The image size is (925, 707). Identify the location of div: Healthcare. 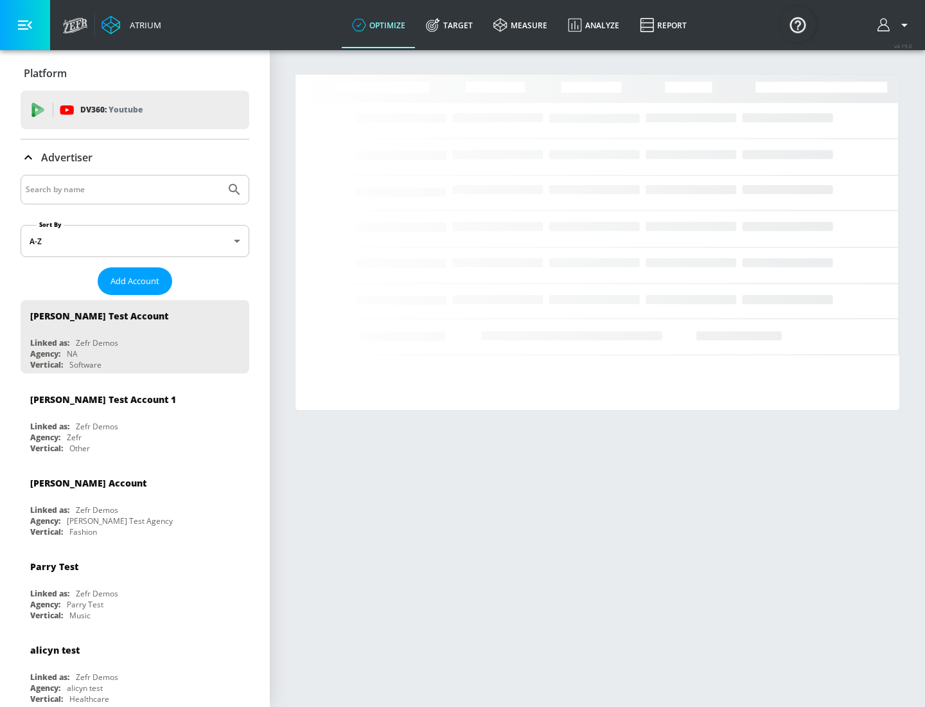
(89, 698).